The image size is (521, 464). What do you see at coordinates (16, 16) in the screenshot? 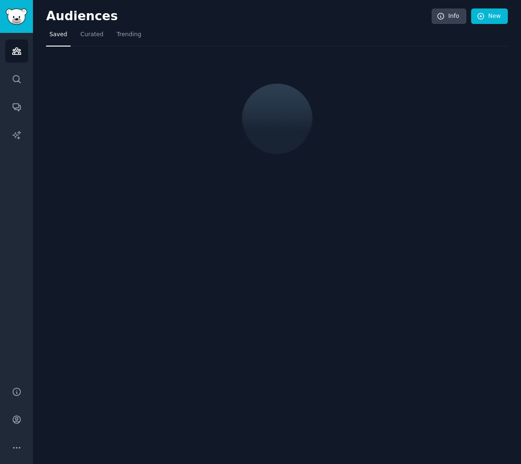
I see `img: GummySearch logo` at bounding box center [16, 16].